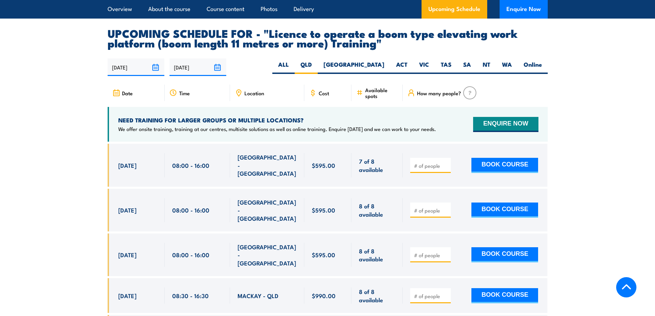 The width and height of the screenshot is (655, 316). I want to click on input: From date, so click(136, 67).